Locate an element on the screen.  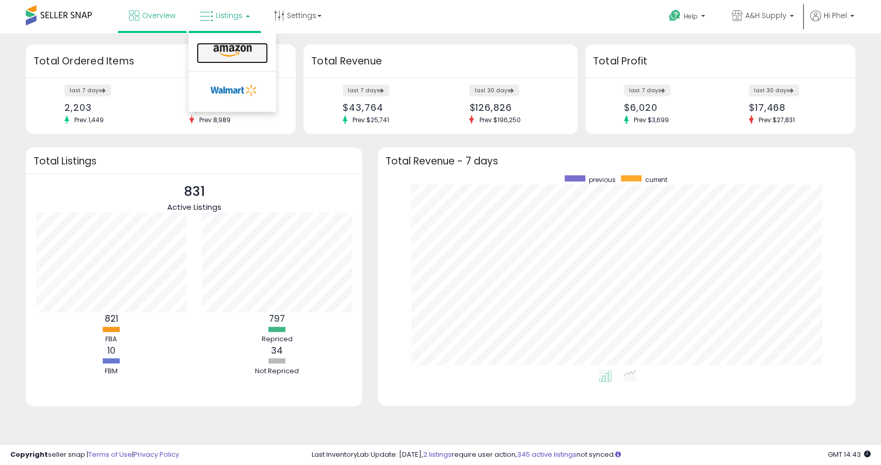
a: 345 active listings is located at coordinates (546, 455).